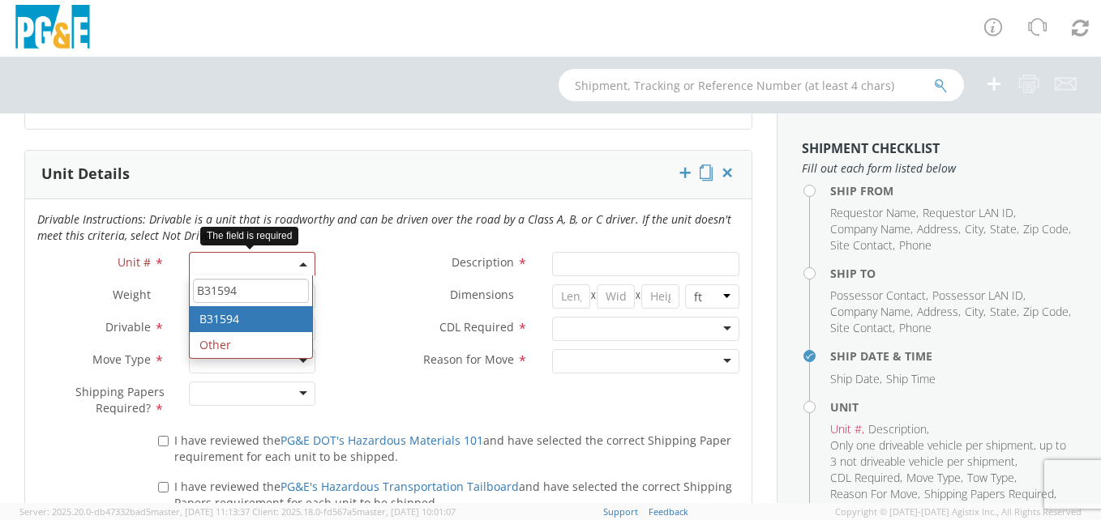  What do you see at coordinates (571, 297) in the screenshot?
I see `input: Length` at bounding box center [571, 297].